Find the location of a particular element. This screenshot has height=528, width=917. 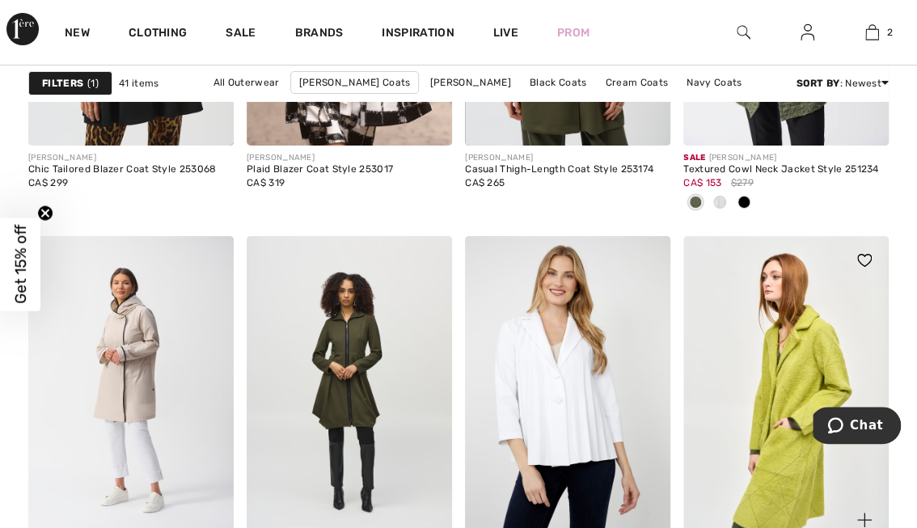

a: Live is located at coordinates (505, 32).